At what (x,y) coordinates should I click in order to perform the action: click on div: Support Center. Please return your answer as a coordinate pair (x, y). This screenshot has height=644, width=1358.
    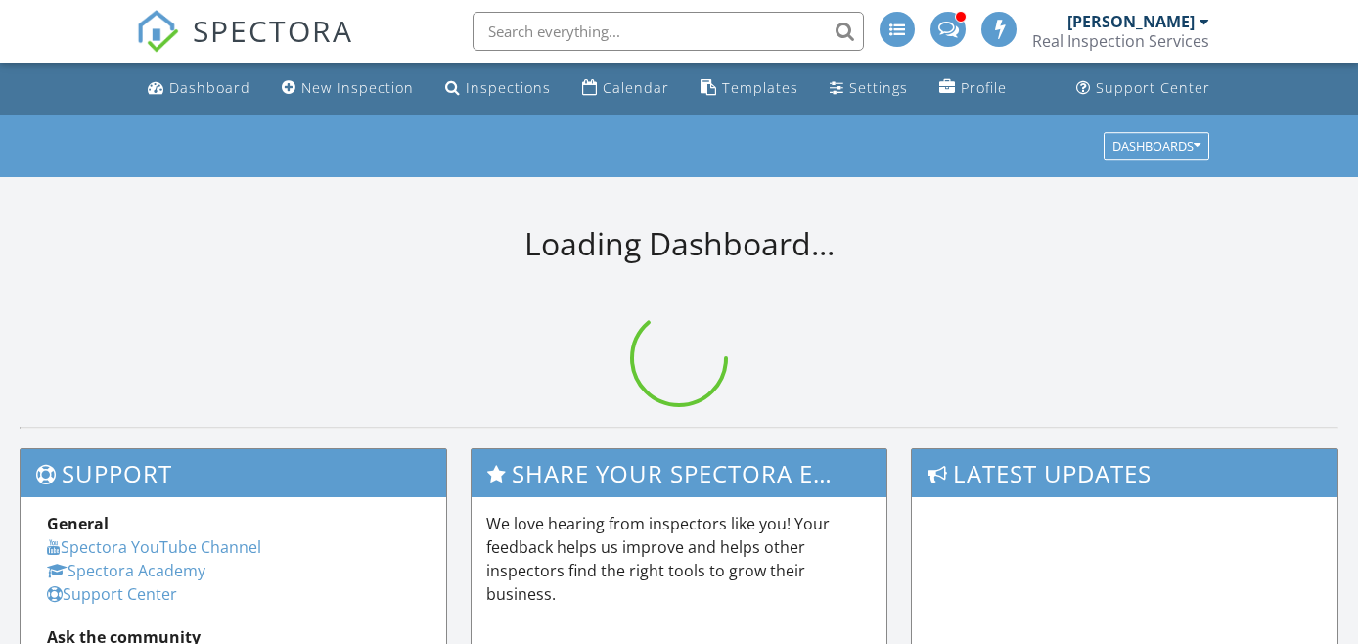
    Looking at the image, I should click on (1153, 87).